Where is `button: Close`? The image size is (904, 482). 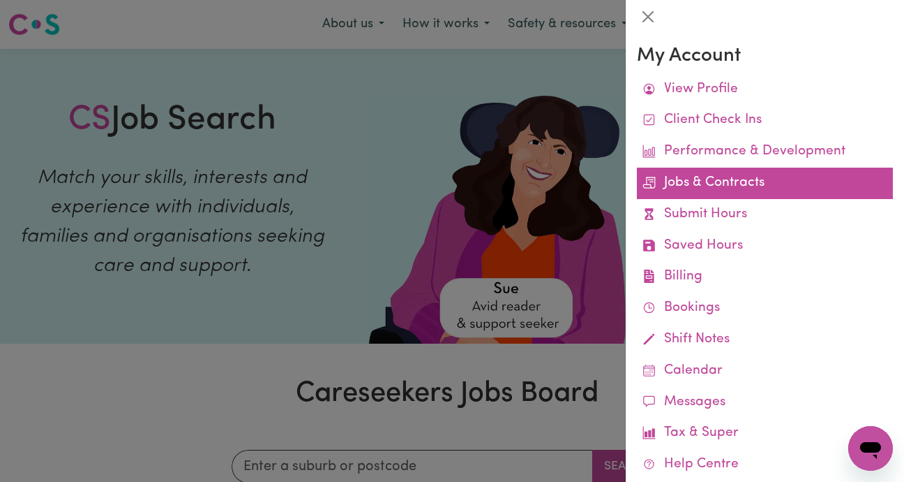
button: Close is located at coordinates (648, 17).